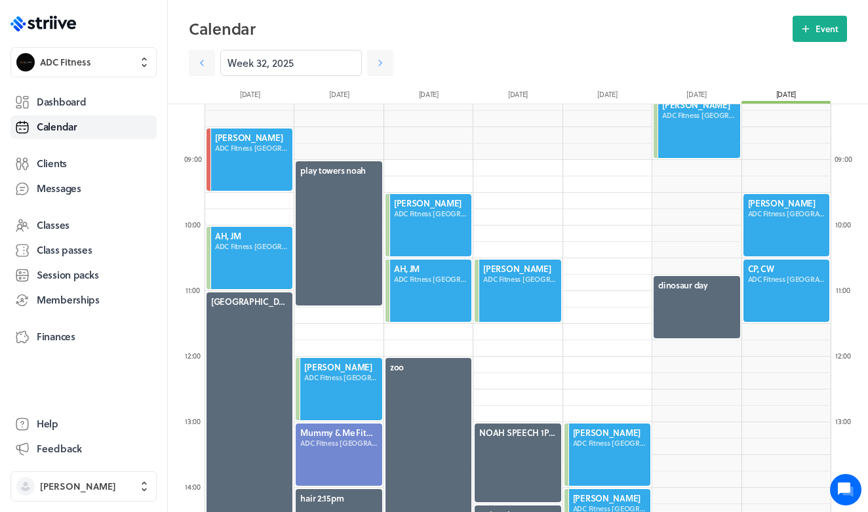 This screenshot has width=868, height=512. Describe the element at coordinates (83, 102) in the screenshot. I see `a: Dashboard` at that location.